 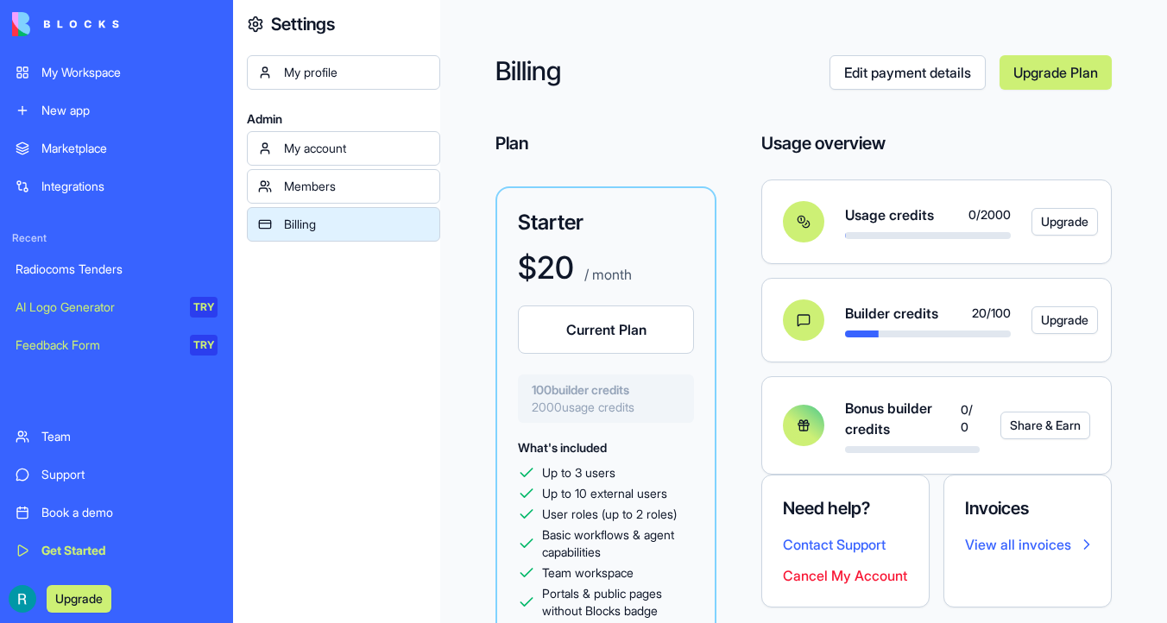 I want to click on div: My account, so click(x=356, y=148).